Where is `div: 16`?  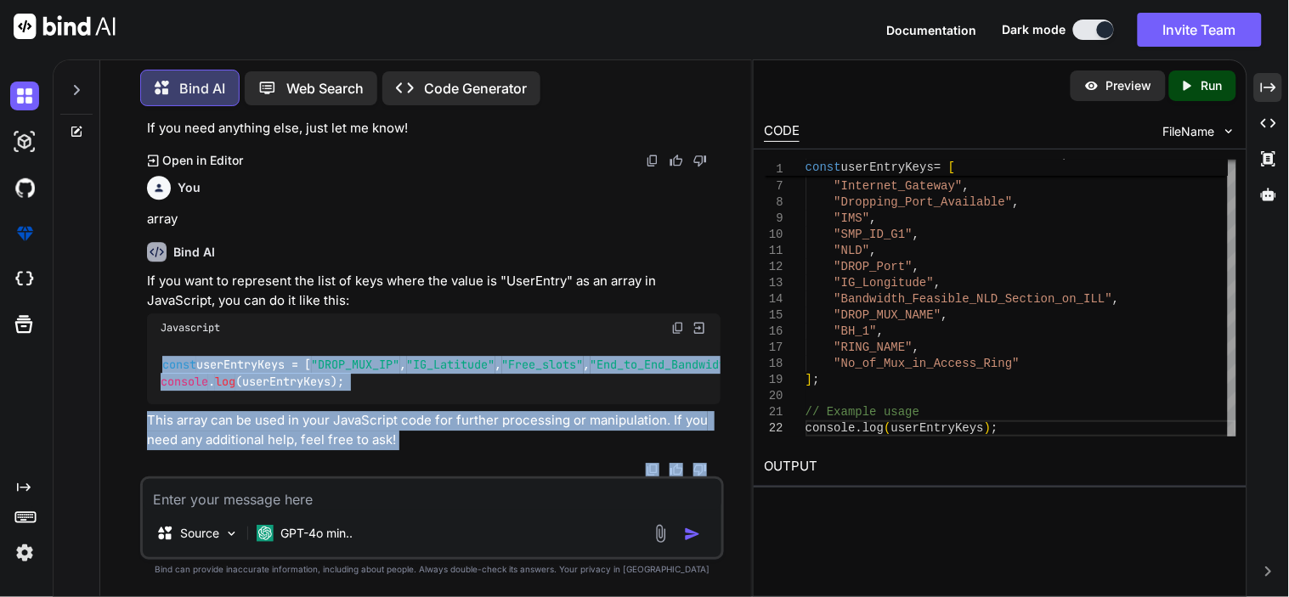
div: 16 is located at coordinates (773, 331).